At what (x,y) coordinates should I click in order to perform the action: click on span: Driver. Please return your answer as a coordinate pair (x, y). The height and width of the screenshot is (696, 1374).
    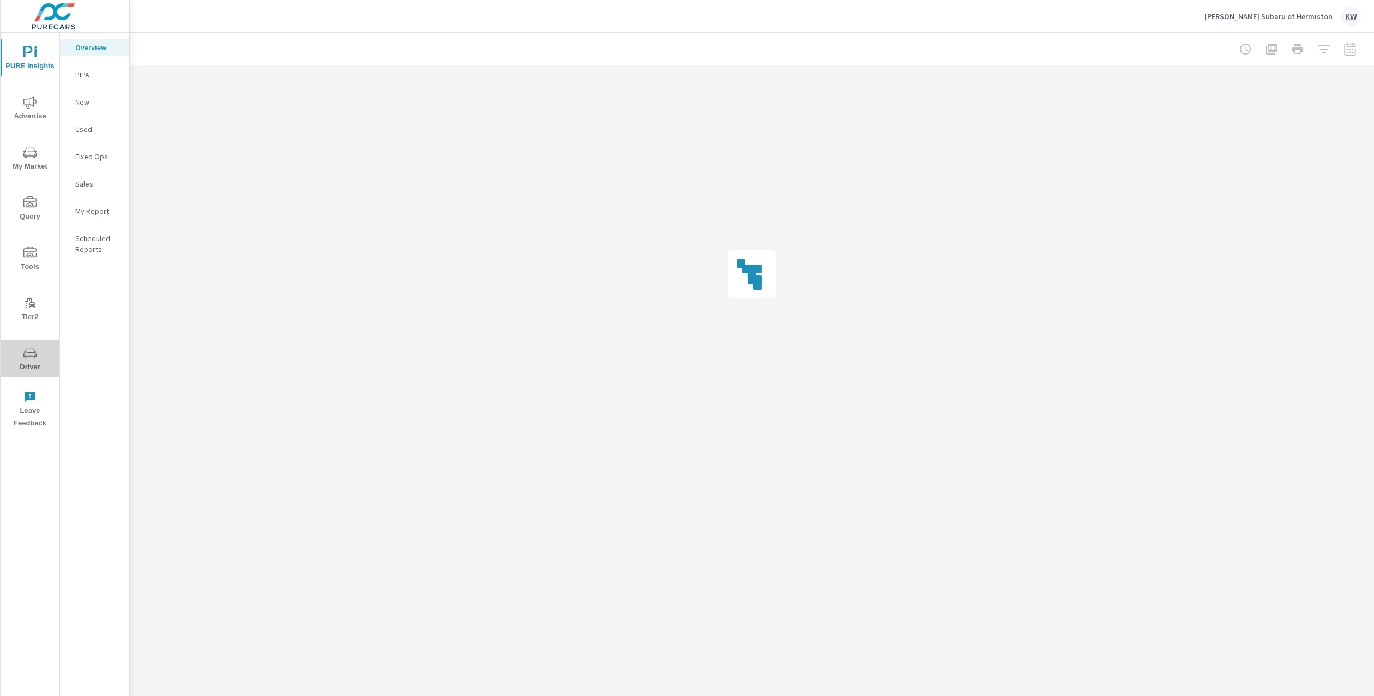
    Looking at the image, I should click on (30, 360).